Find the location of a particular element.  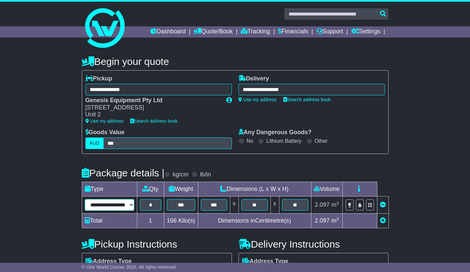

h4: Package details | is located at coordinates (123, 173).